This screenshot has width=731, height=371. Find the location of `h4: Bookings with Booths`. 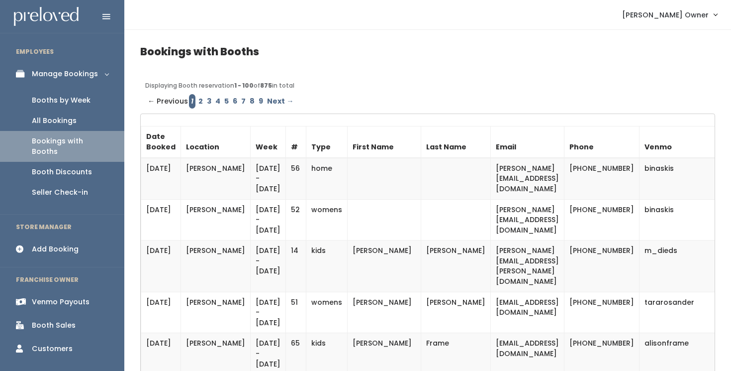

h4: Bookings with Booths is located at coordinates (428, 51).